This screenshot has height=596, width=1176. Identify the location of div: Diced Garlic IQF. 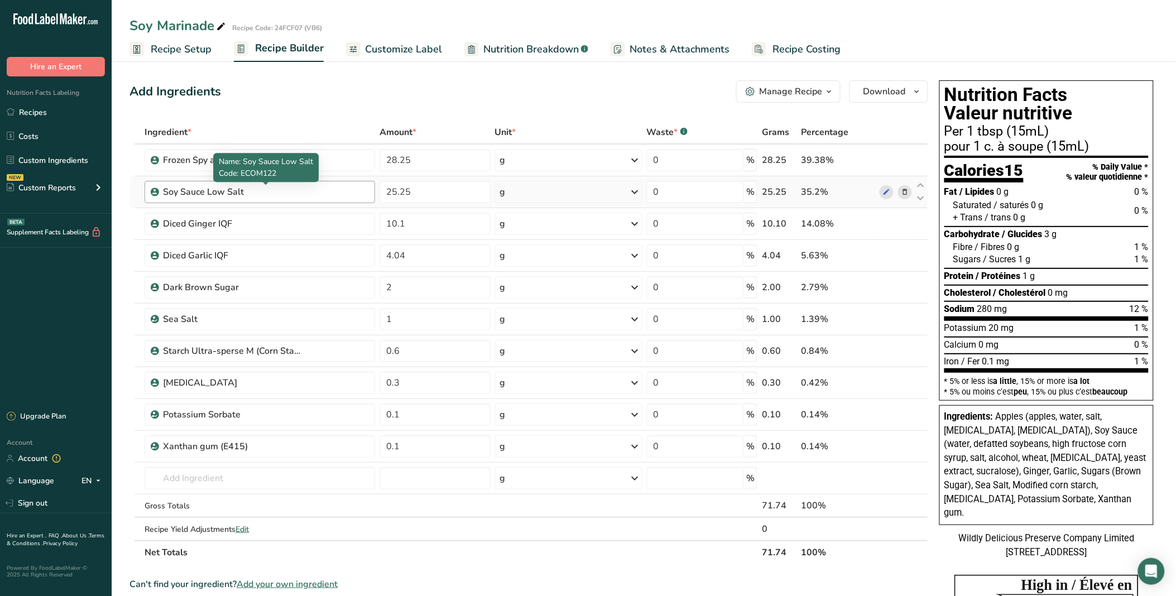
(233, 256).